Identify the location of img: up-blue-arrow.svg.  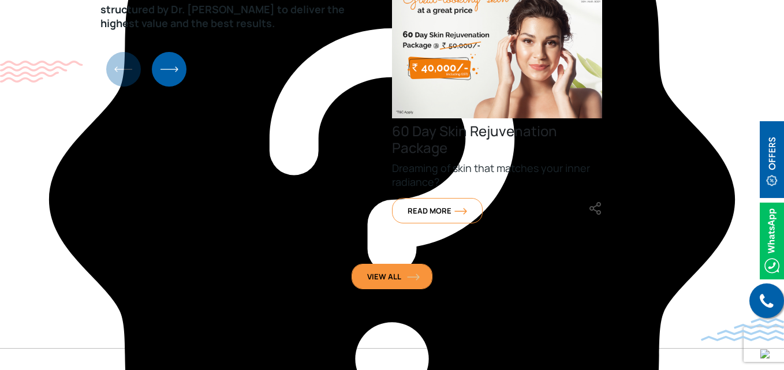
(765, 354).